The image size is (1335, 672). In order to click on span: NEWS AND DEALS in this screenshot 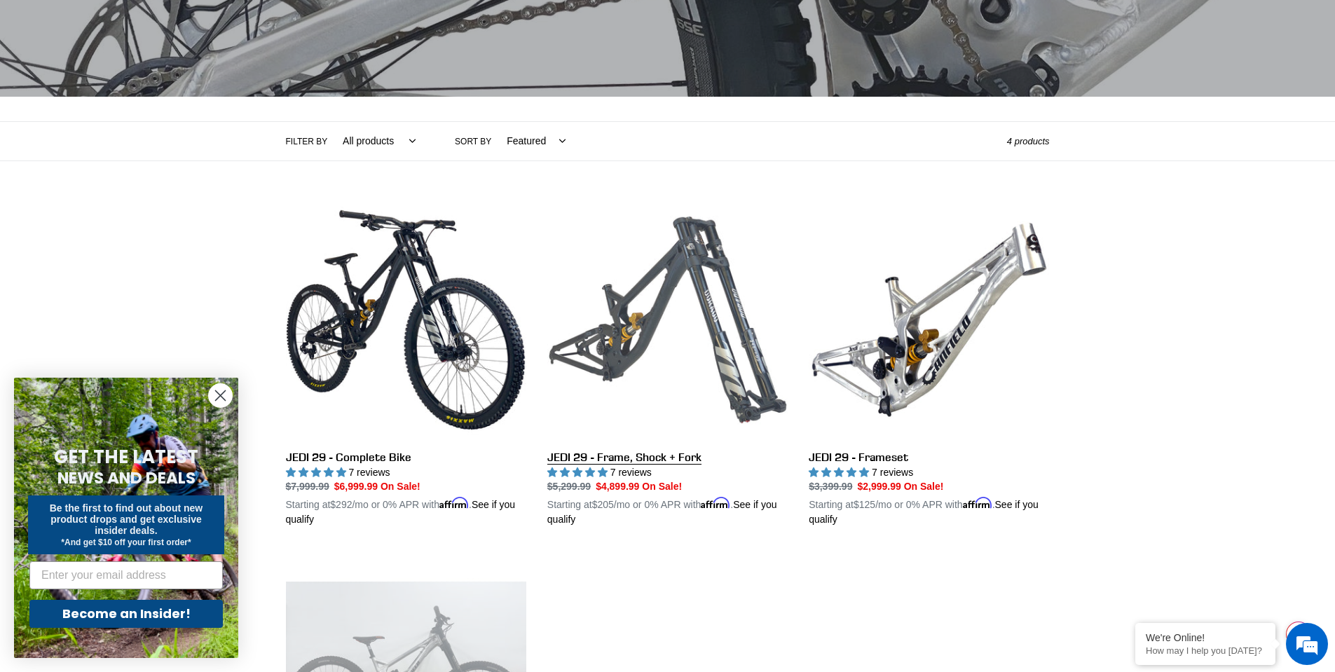, I will do `click(126, 478)`.